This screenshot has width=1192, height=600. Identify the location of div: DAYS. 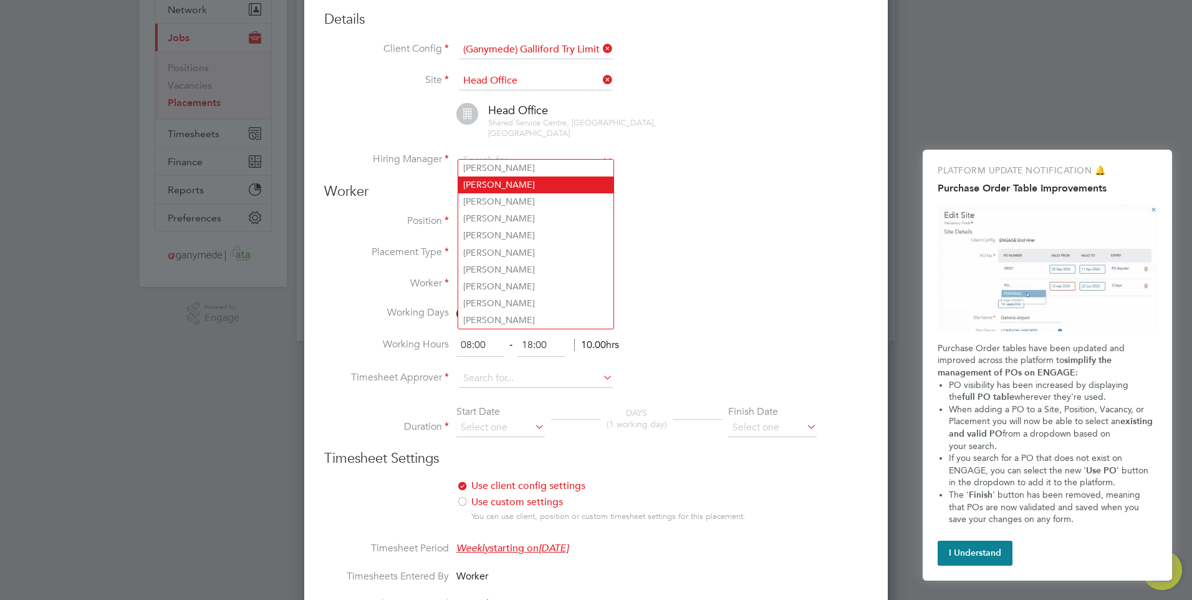
(636, 418).